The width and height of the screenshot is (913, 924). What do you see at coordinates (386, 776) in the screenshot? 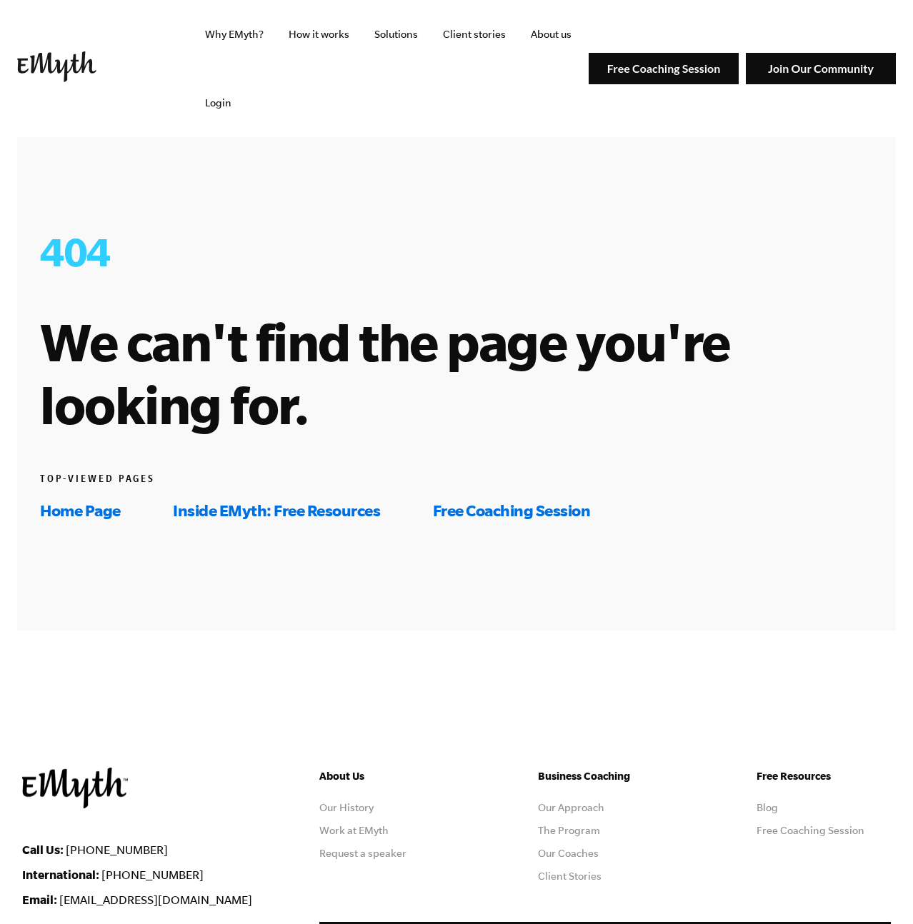
I see `h5: About Us` at bounding box center [386, 776].